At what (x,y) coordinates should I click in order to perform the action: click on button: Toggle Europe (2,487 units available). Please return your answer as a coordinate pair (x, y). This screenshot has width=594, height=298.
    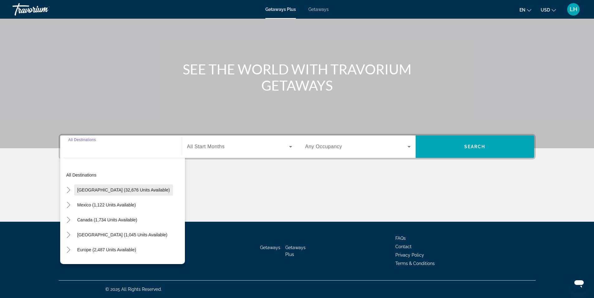
    Looking at the image, I should click on (69, 250).